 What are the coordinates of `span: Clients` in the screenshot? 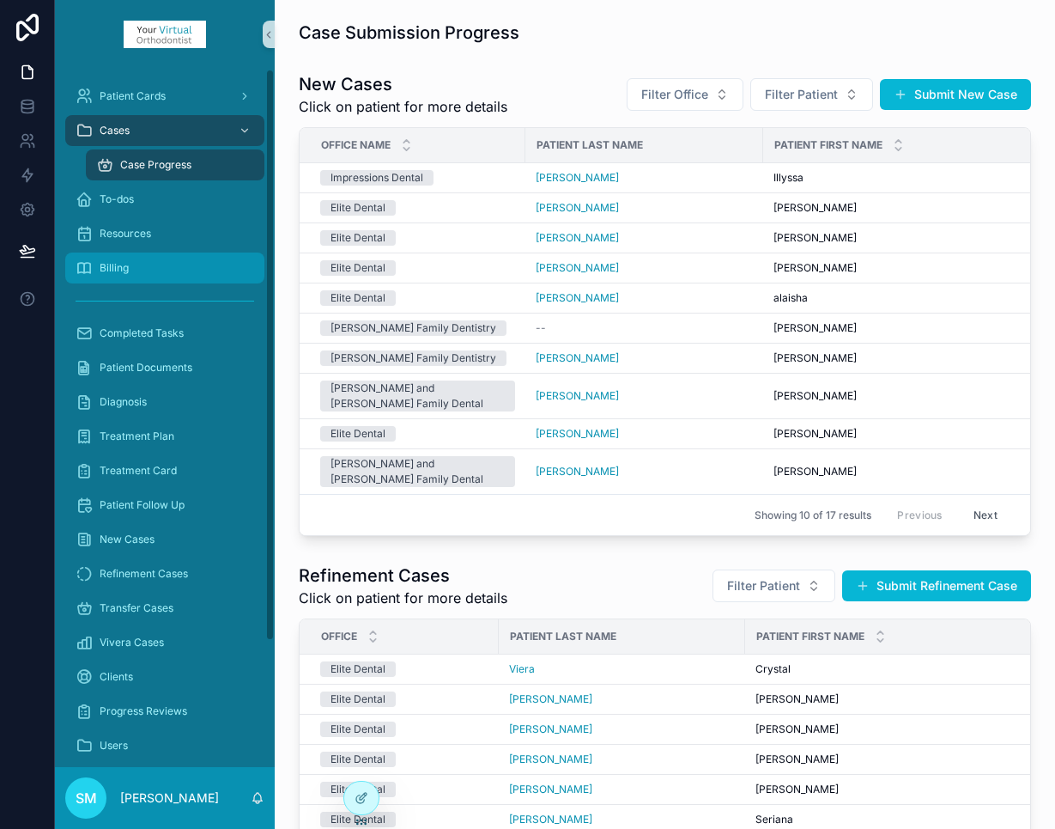 It's located at (116, 677).